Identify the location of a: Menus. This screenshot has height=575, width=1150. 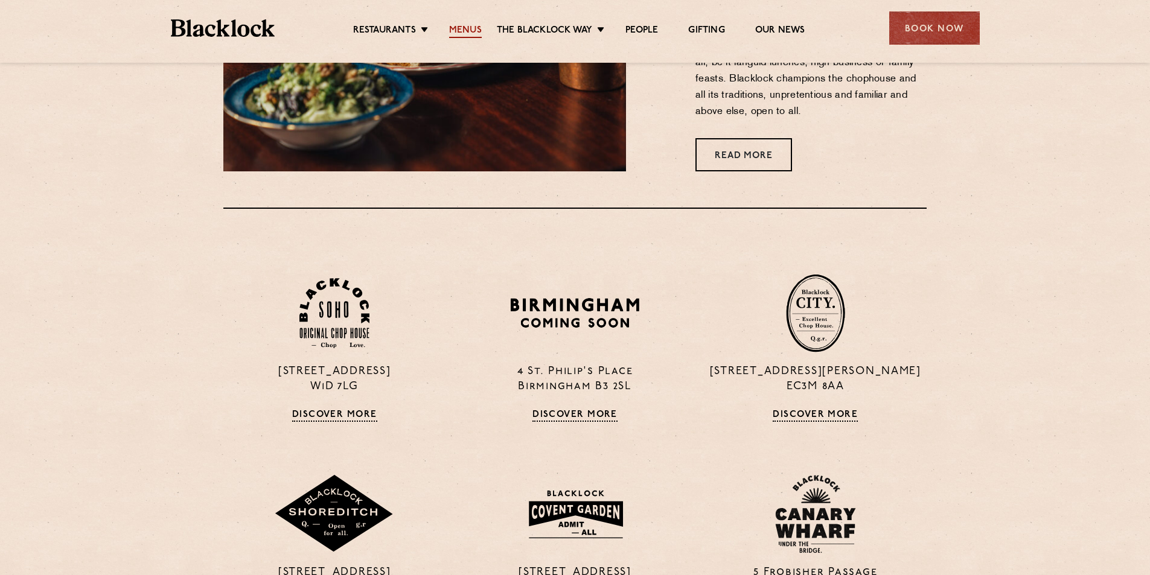
(466, 31).